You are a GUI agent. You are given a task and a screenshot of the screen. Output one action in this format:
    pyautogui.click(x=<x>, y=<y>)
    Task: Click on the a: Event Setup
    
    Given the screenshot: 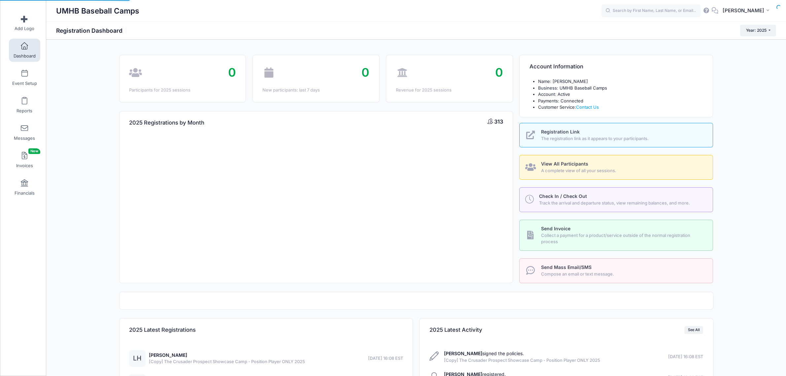 What is the action you would take?
    pyautogui.click(x=24, y=78)
    